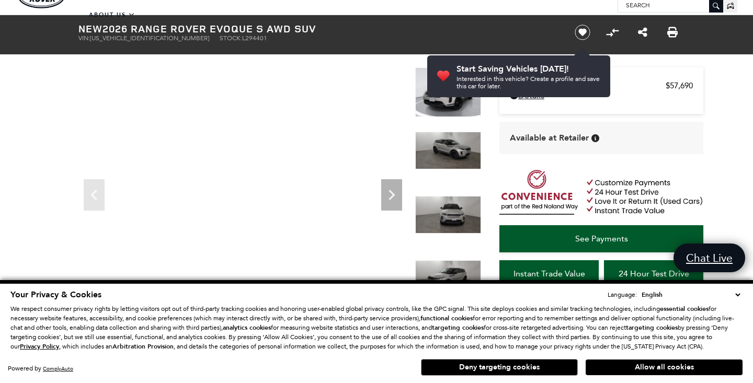 This screenshot has width=753, height=383. Describe the element at coordinates (90, 28) in the screenshot. I see `strong: New` at that location.